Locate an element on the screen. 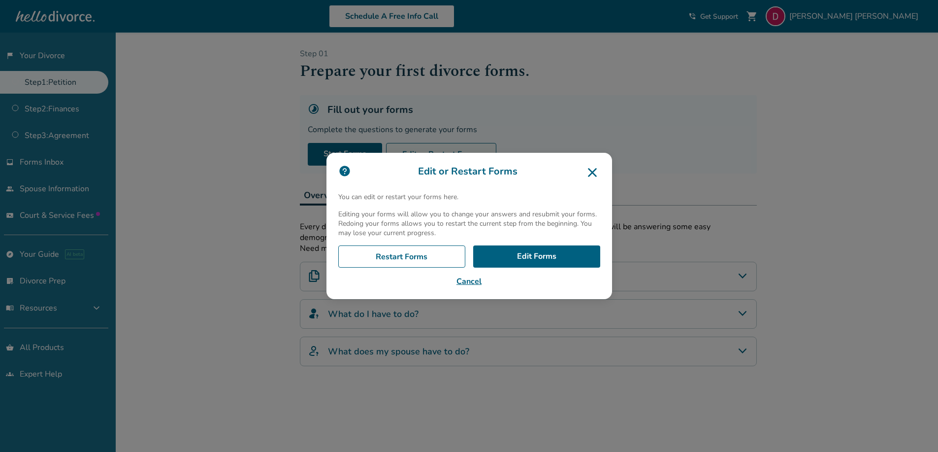  div: Chat Widget is located at coordinates (914, 428).